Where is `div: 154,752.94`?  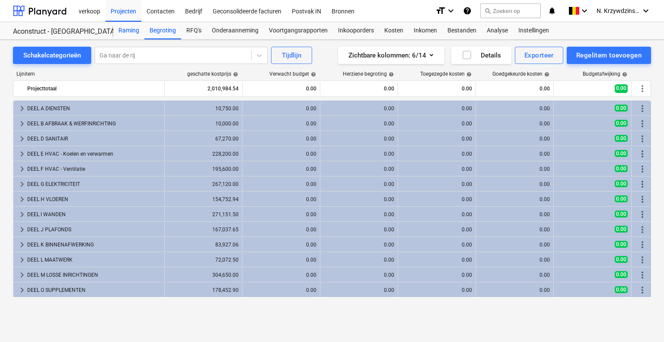 div: 154,752.94 is located at coordinates (203, 199).